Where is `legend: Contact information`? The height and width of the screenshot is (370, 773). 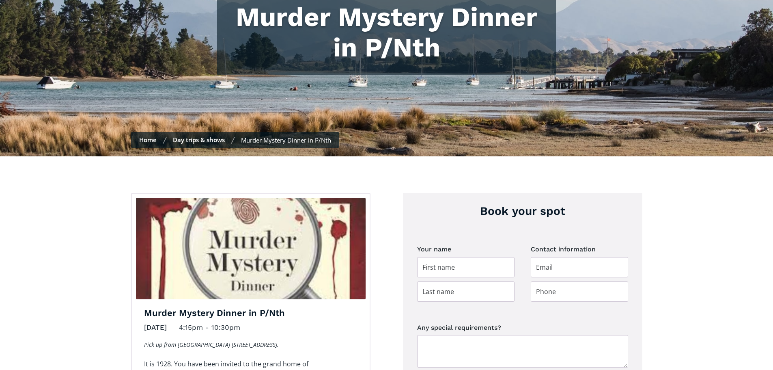
legend: Contact information is located at coordinates (563, 249).